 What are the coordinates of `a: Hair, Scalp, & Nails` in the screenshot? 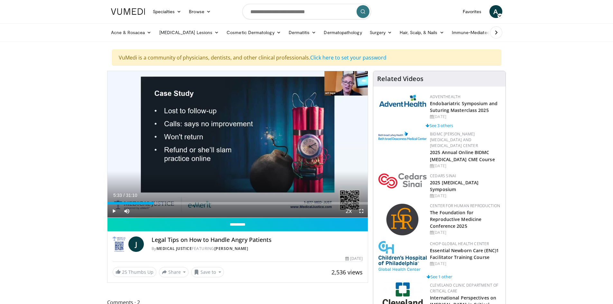 It's located at (422, 32).